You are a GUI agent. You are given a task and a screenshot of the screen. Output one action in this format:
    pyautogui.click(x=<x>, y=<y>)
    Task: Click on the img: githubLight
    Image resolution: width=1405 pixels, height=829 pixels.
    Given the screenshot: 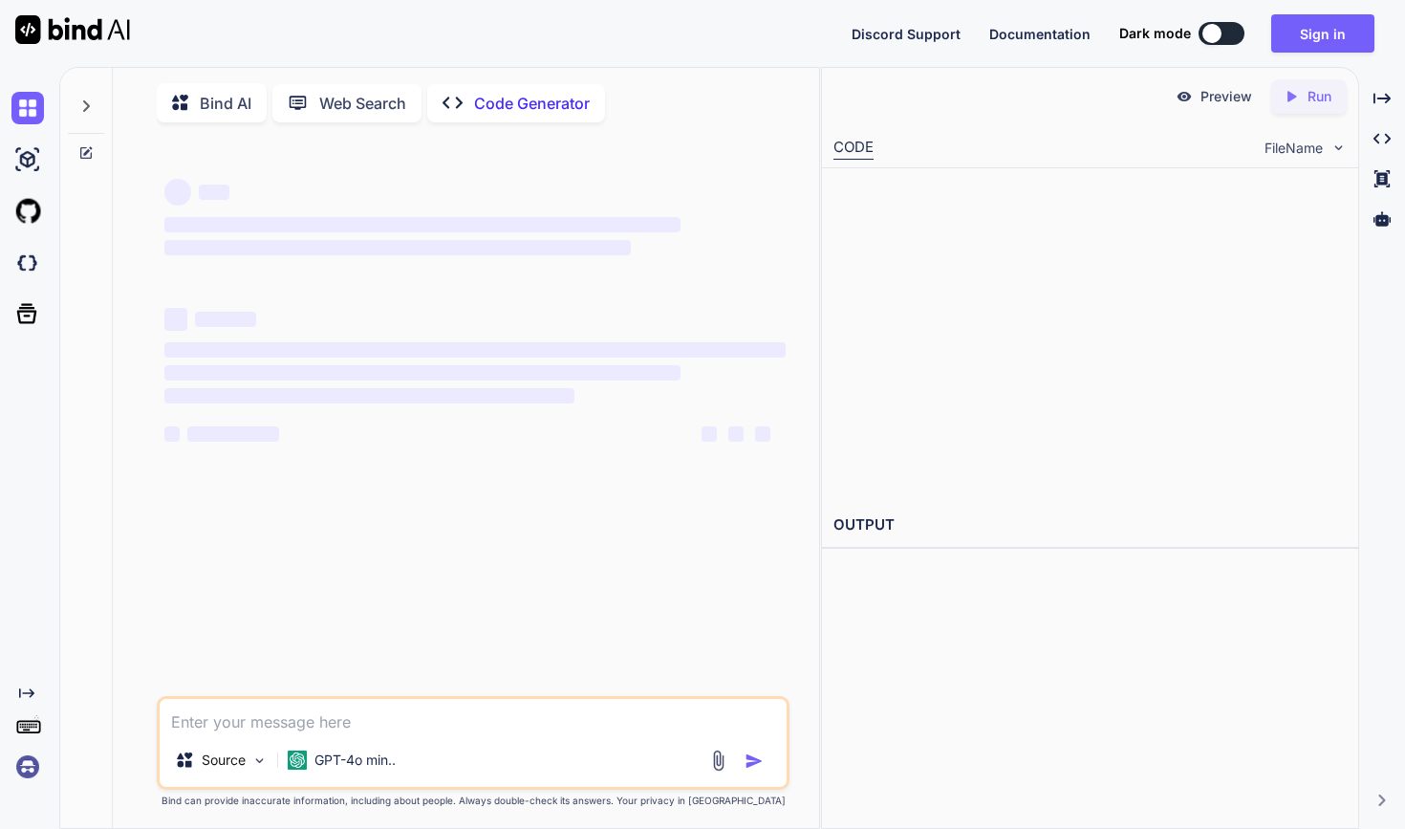 What is the action you would take?
    pyautogui.click(x=28, y=211)
    